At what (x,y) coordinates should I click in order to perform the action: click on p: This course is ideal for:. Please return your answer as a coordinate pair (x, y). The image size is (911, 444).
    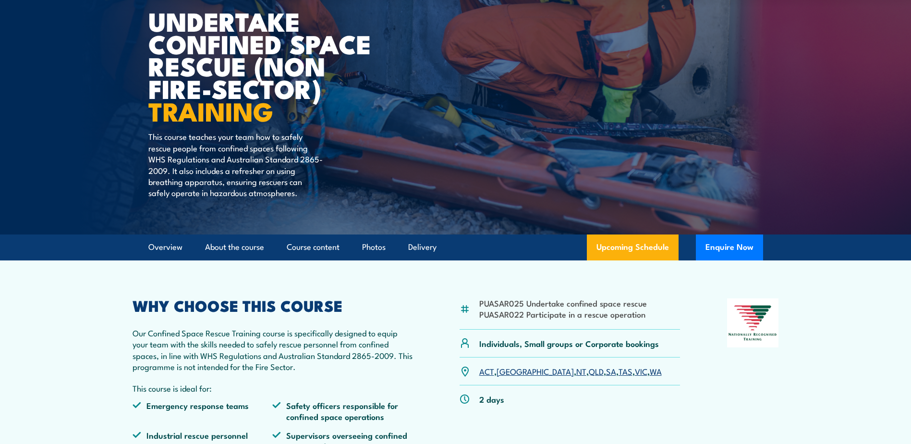
    Looking at the image, I should click on (273, 388).